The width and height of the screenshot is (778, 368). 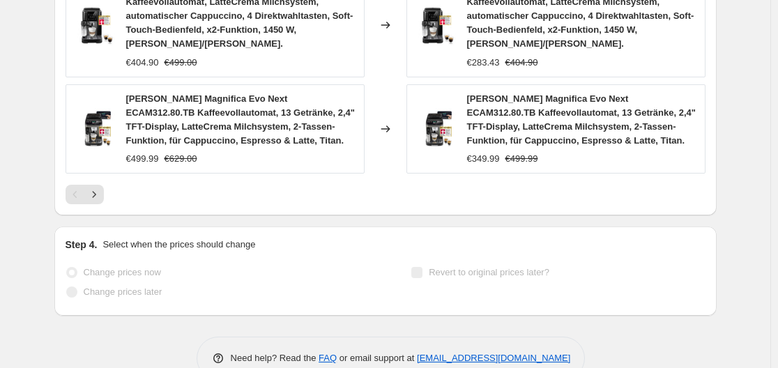 I want to click on strike: €499.00, so click(x=180, y=63).